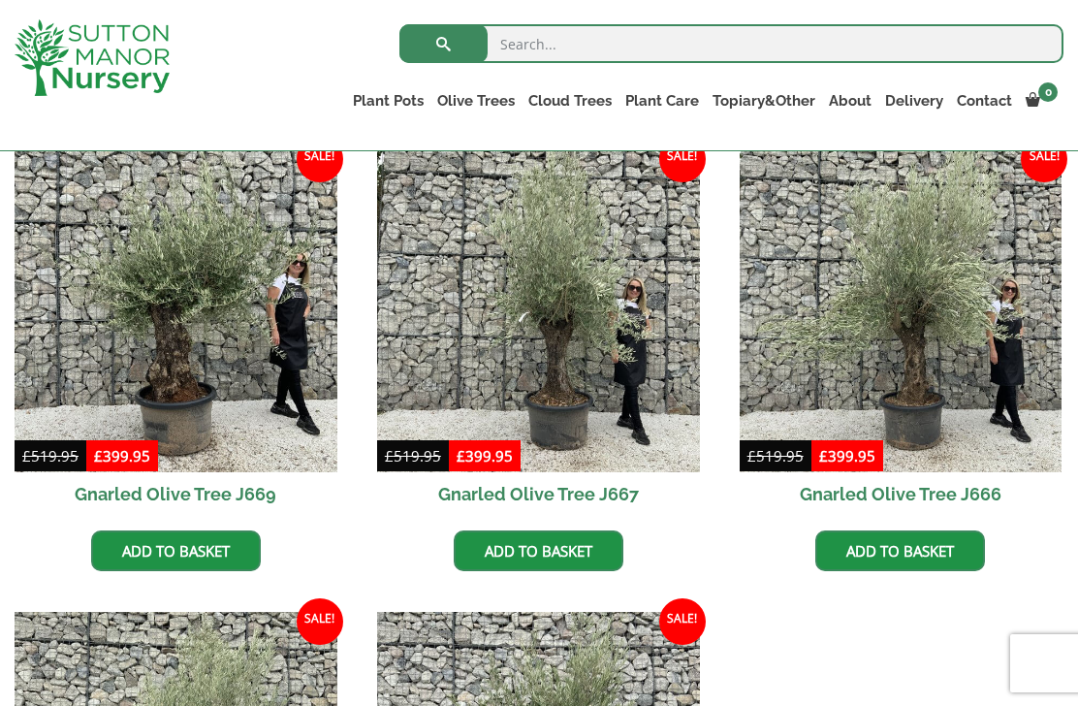  What do you see at coordinates (731, 44) in the screenshot?
I see `input: Search...` at bounding box center [731, 44].